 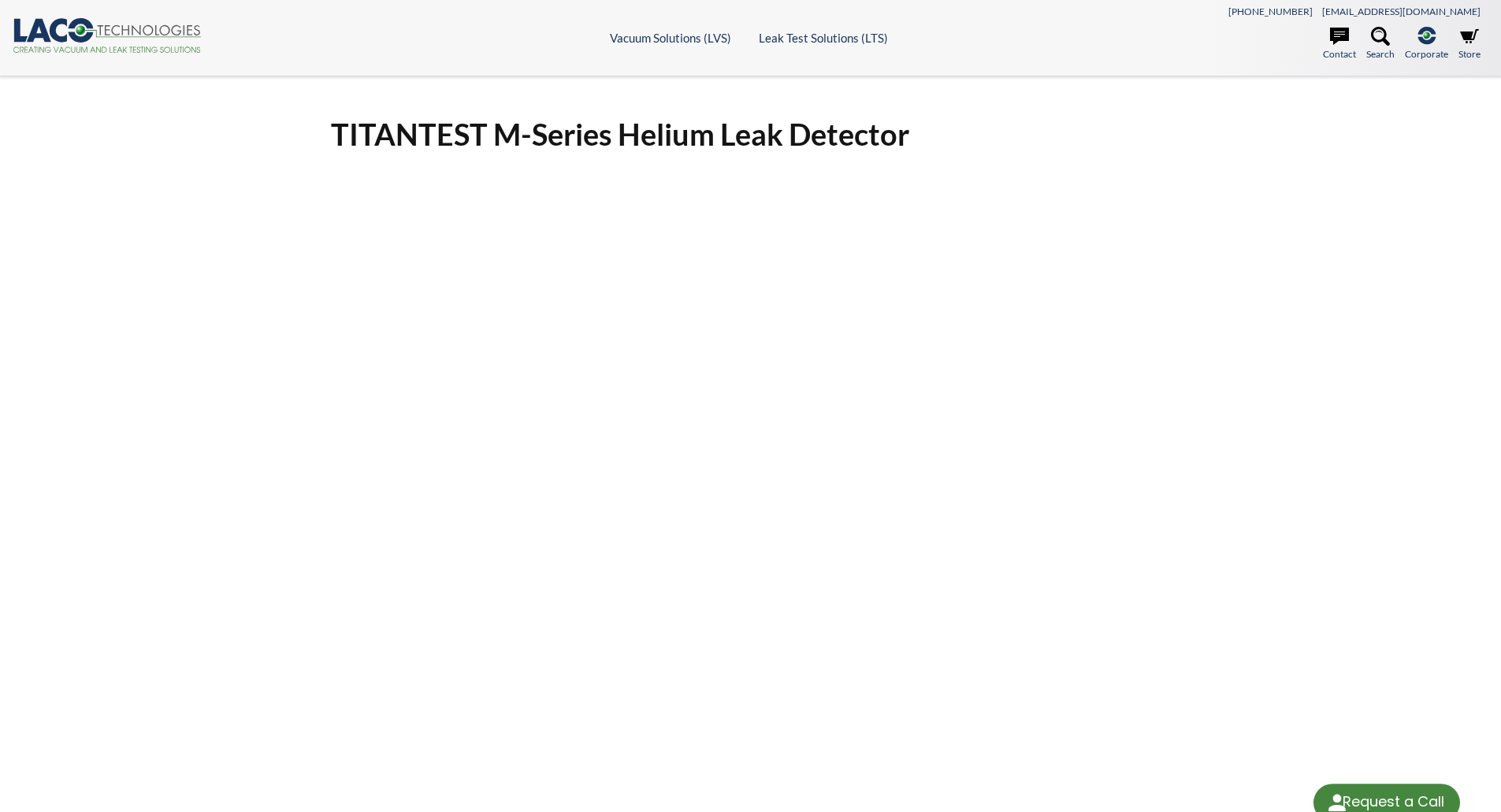 I want to click on a: Search, so click(x=1381, y=44).